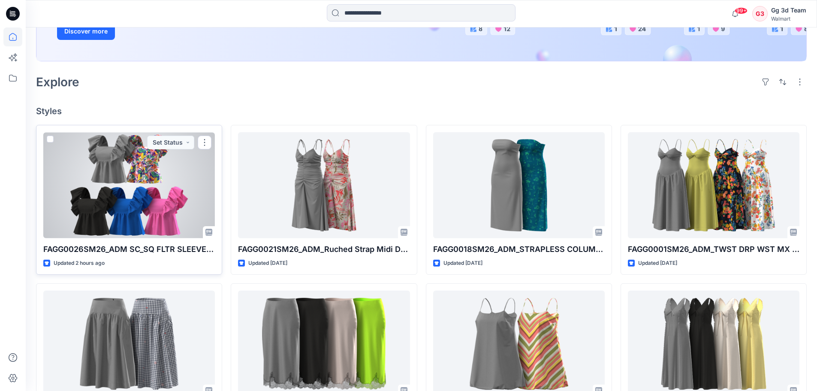 This screenshot has height=391, width=817. I want to click on p: Updated 2 hours ago, so click(79, 263).